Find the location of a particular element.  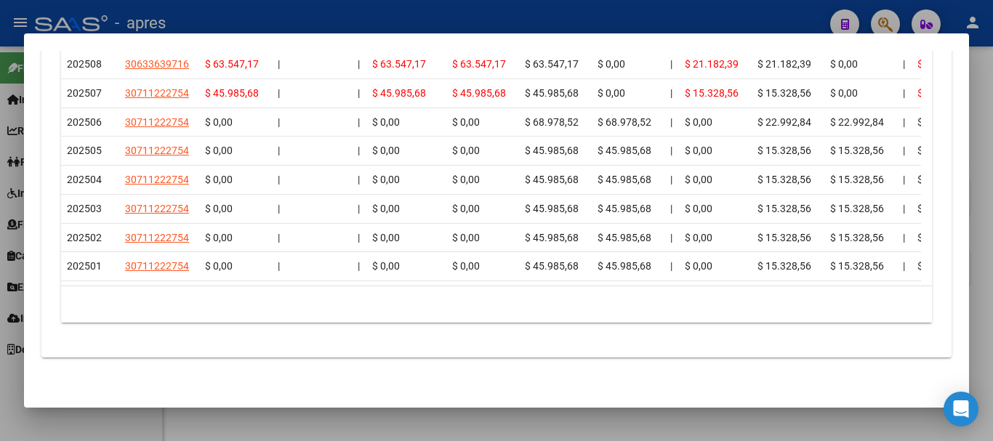

span: 30633639716 is located at coordinates (157, 64).